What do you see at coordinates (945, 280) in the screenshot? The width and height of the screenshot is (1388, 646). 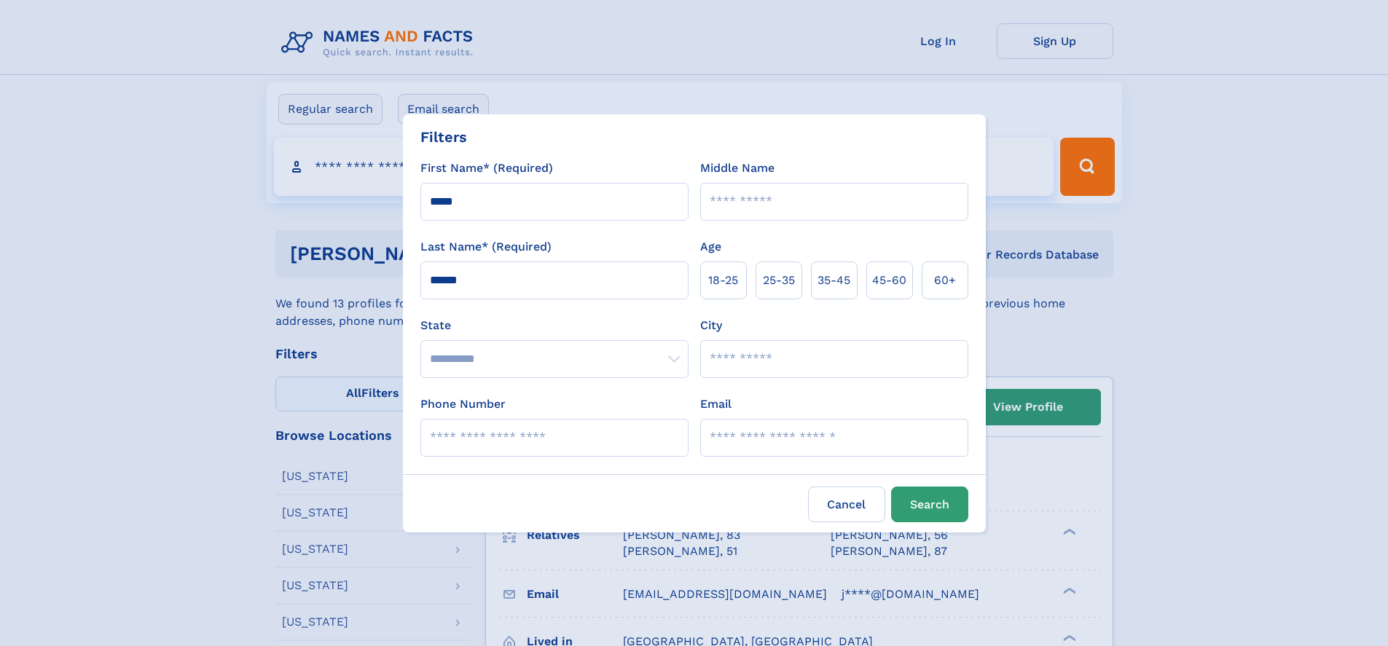 I see `span: 60+` at bounding box center [945, 280].